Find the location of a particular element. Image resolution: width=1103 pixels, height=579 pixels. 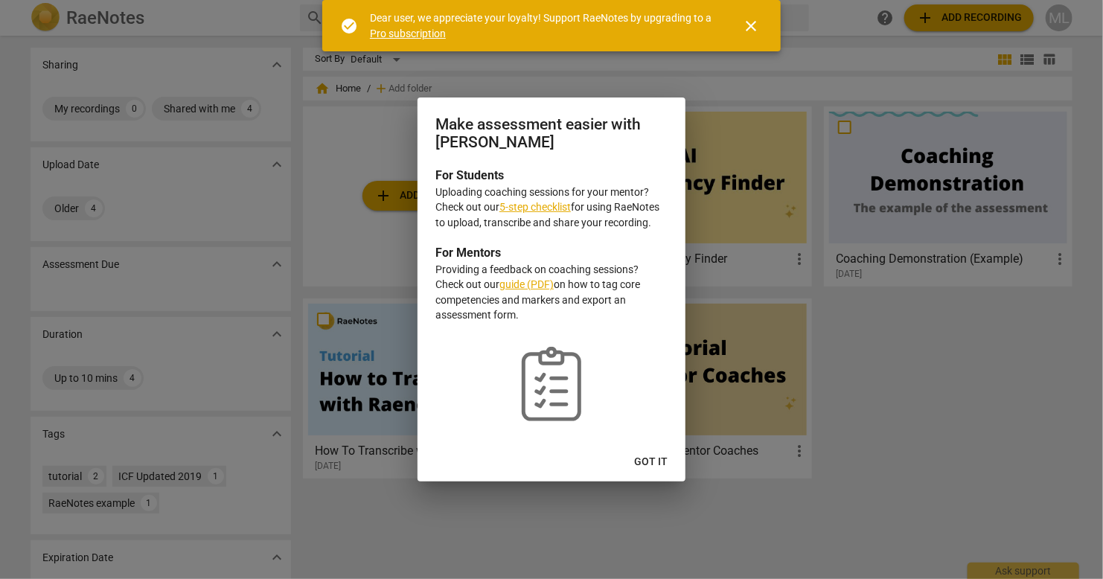

span: check_circle is located at coordinates (349, 26).